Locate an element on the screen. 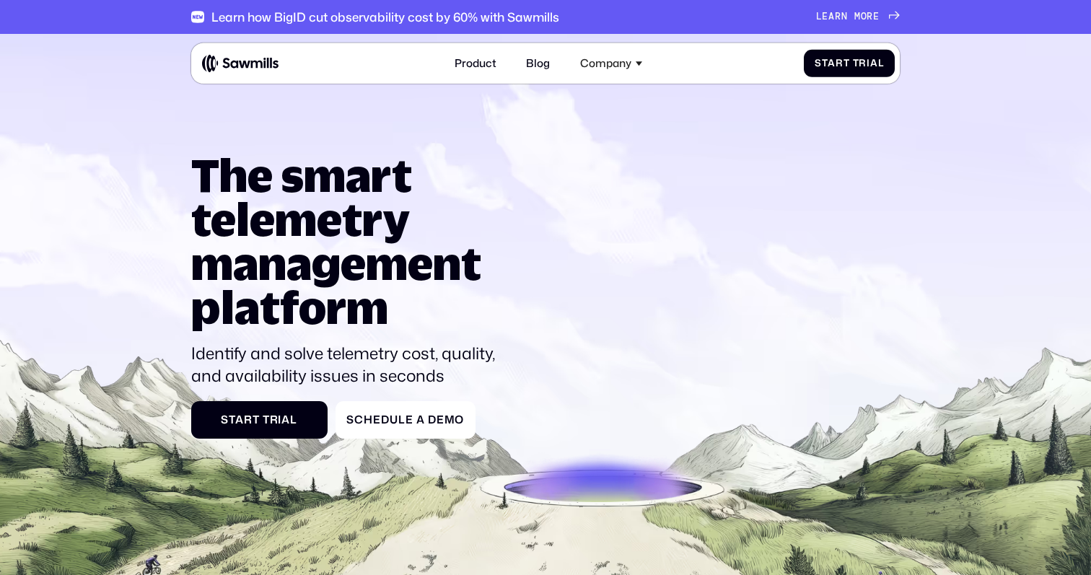 This screenshot has width=1091, height=575. div: Learn how BigID cut observability cost by 60% with Sawmills is located at coordinates (385, 17).